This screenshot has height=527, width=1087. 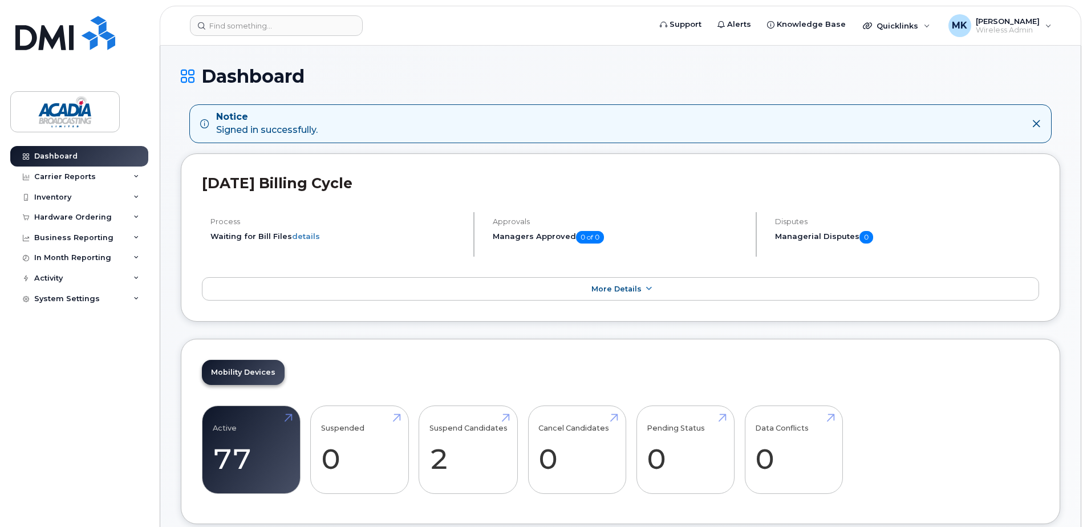 What do you see at coordinates (468, 450) in the screenshot?
I see `a: Suspend Candidates 2` at bounding box center [468, 450].